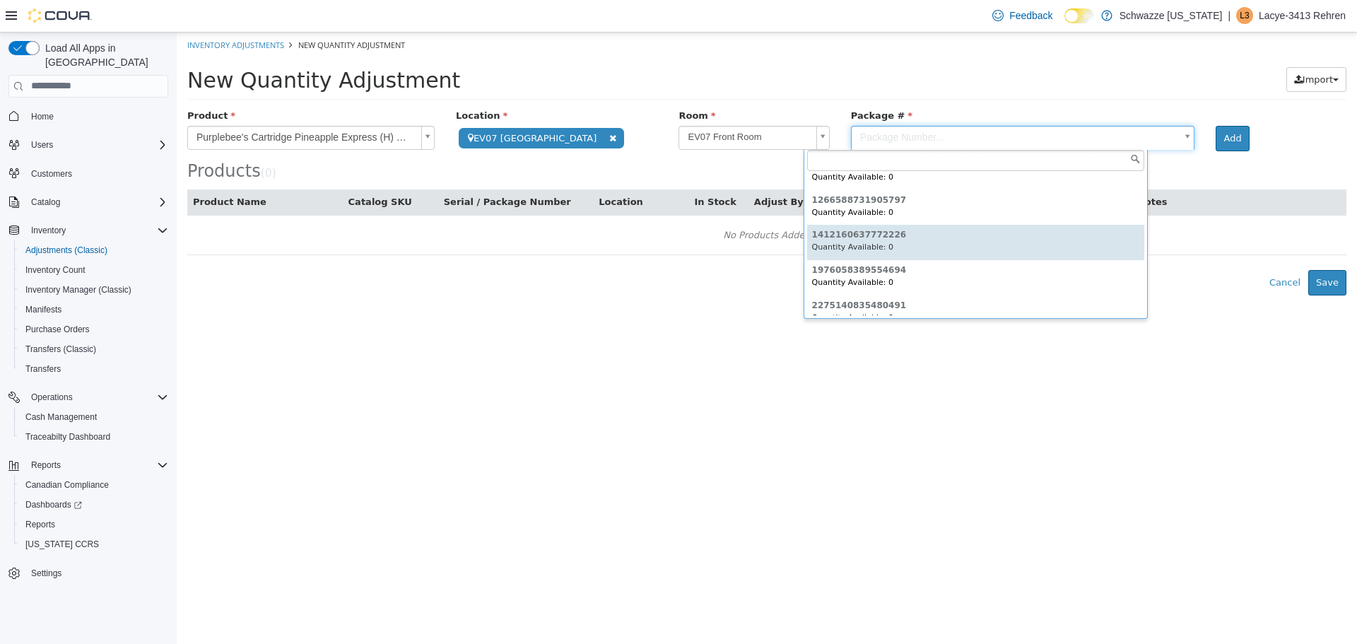  I want to click on a: Manifests, so click(43, 310).